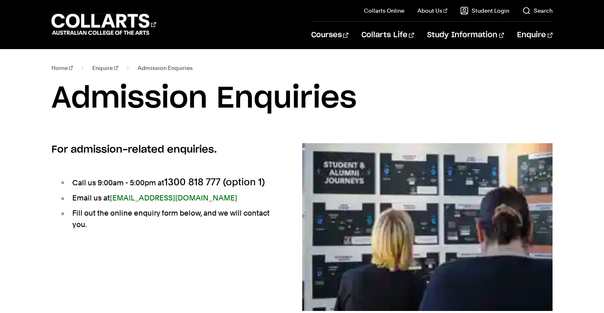  Describe the element at coordinates (485, 11) in the screenshot. I see `a: Student Login` at that location.